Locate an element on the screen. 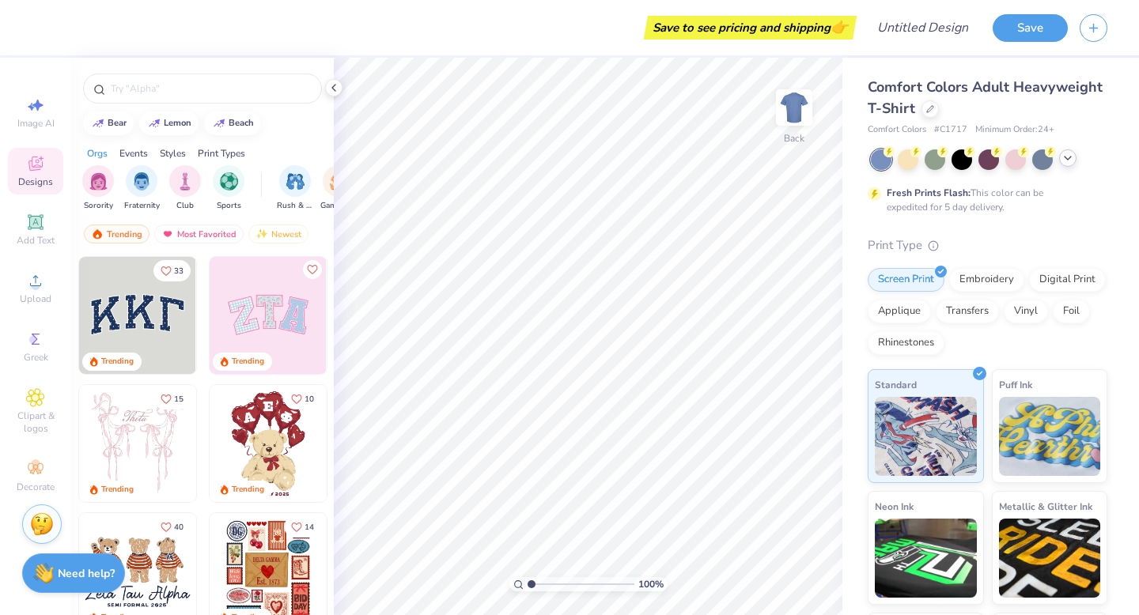 The height and width of the screenshot is (615, 1139). div: filter for Club is located at coordinates (185, 188).